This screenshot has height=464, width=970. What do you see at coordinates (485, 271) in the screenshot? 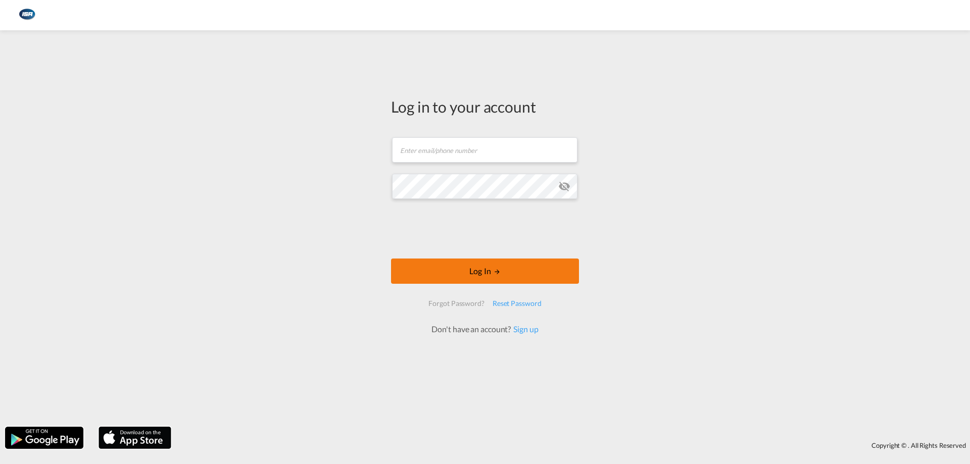
I see `button: LOGIN` at bounding box center [485, 271].